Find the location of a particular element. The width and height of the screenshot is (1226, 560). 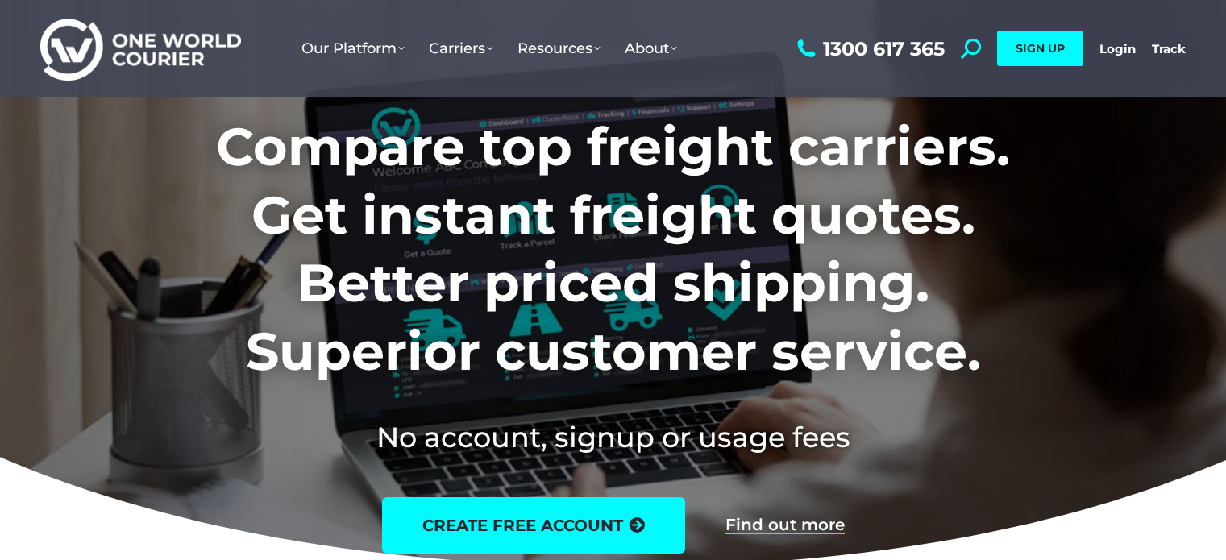

a: Find out more is located at coordinates (785, 526).